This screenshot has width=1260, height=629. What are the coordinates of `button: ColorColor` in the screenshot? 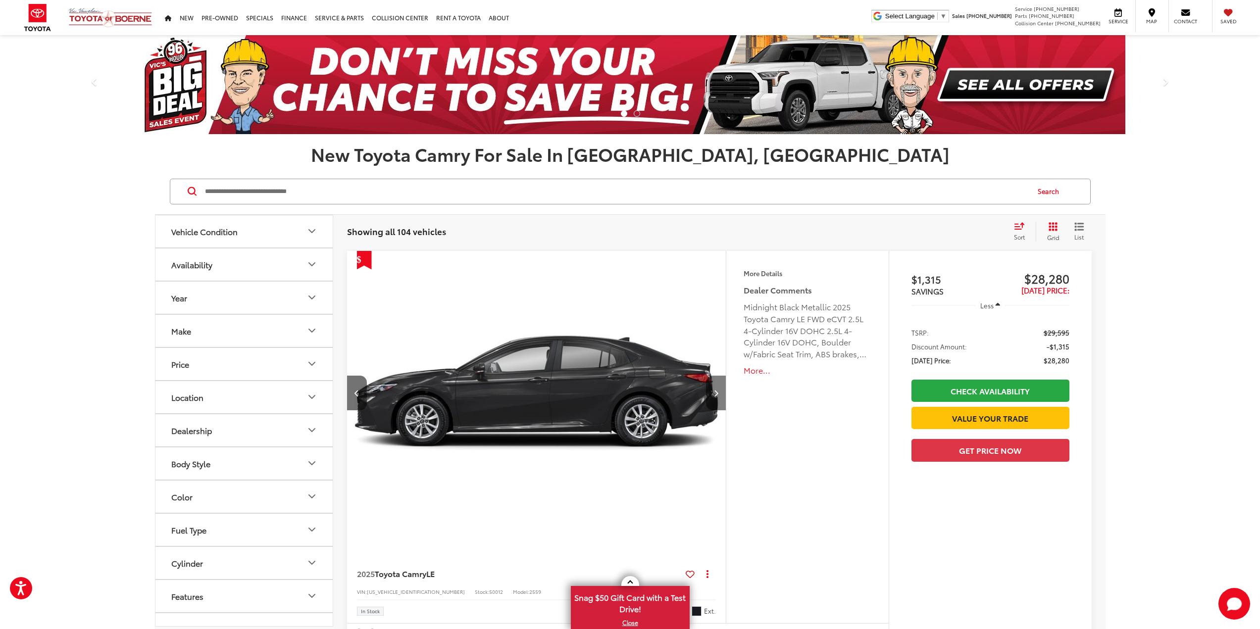 It's located at (245, 497).